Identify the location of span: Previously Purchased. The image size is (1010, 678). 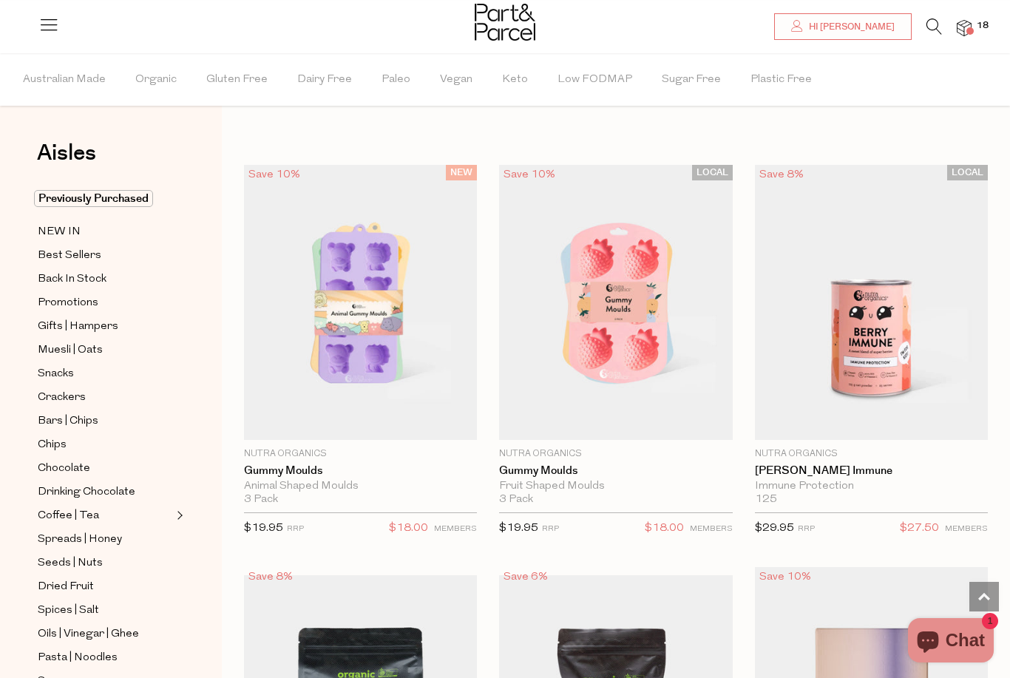
(93, 198).